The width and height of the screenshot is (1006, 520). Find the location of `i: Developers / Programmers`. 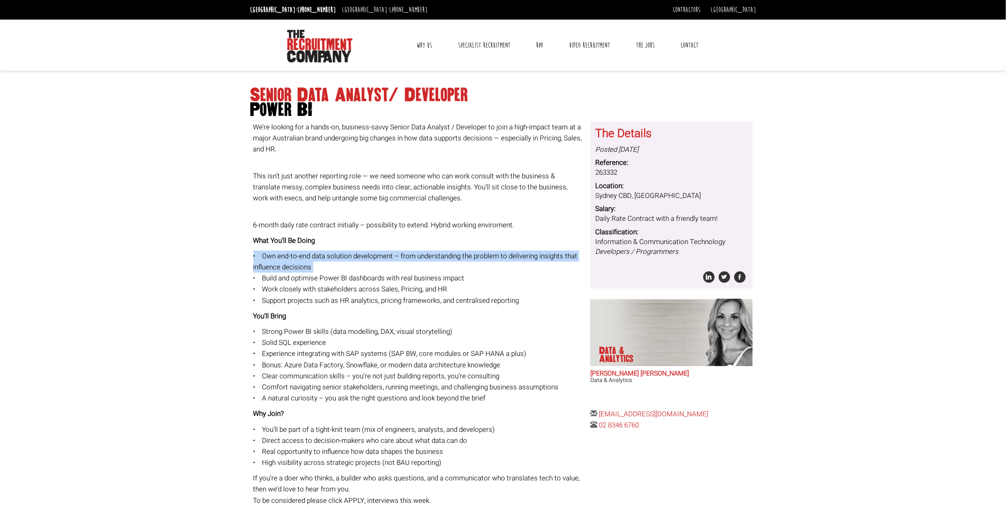

i: Developers / Programmers is located at coordinates (637, 251).